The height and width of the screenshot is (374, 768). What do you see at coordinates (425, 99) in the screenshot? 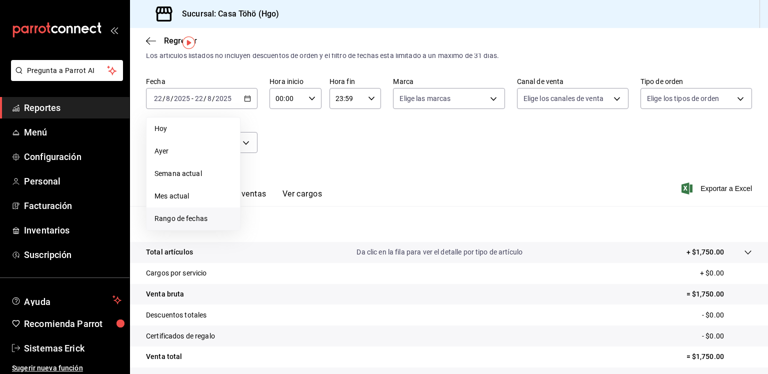
I see `span: Elige las marcas` at bounding box center [425, 99].